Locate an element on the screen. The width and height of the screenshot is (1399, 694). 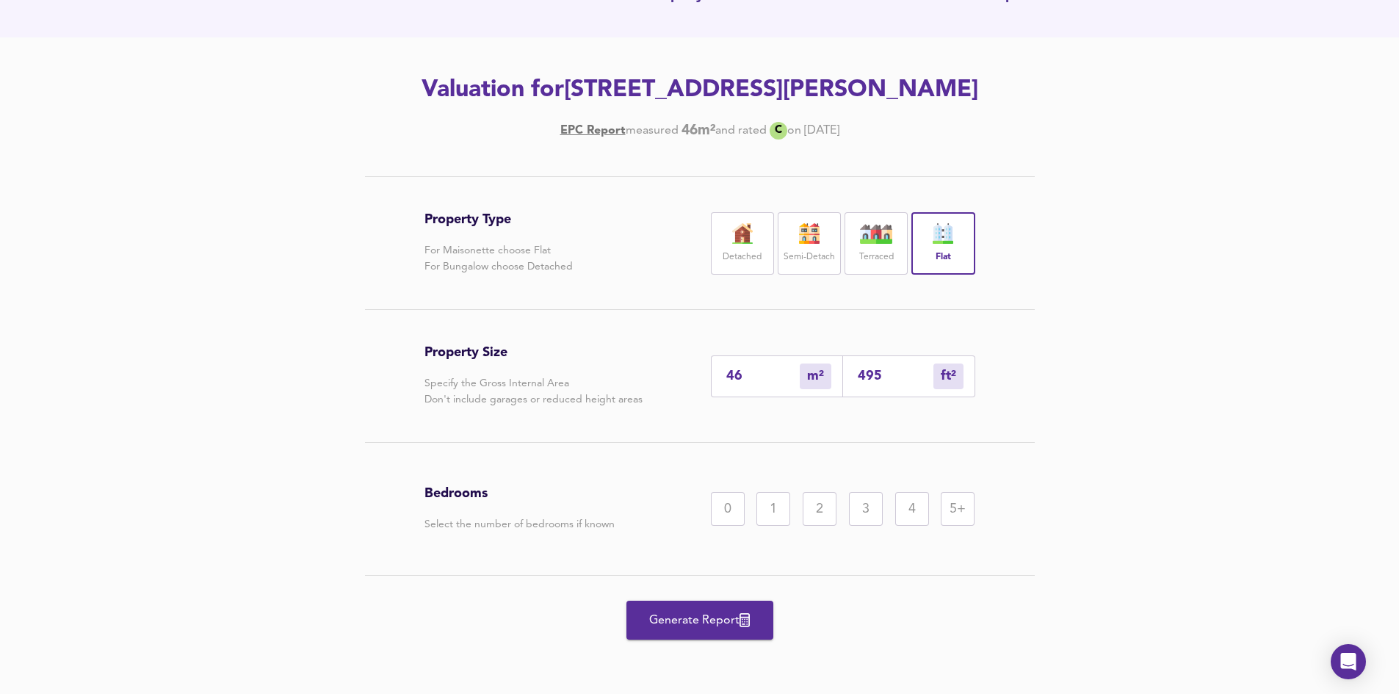
div: Semi-Detach is located at coordinates (809, 243).